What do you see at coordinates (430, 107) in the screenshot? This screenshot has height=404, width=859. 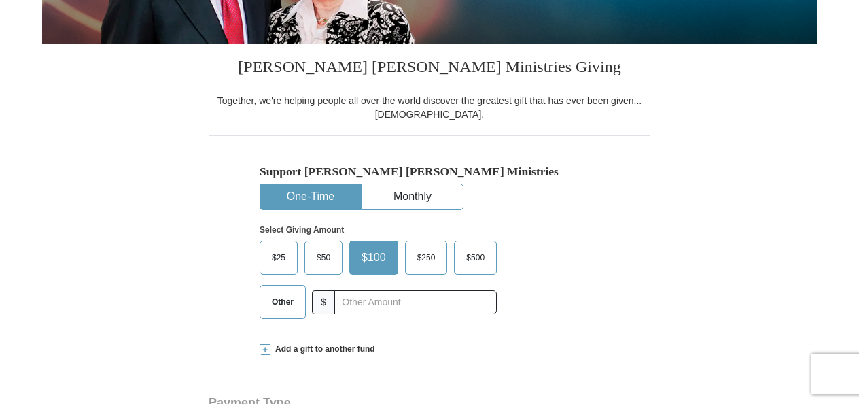 I see `div: Together, we're helping people all over the world discover the greatest gift that has ever been g...` at bounding box center [430, 107].